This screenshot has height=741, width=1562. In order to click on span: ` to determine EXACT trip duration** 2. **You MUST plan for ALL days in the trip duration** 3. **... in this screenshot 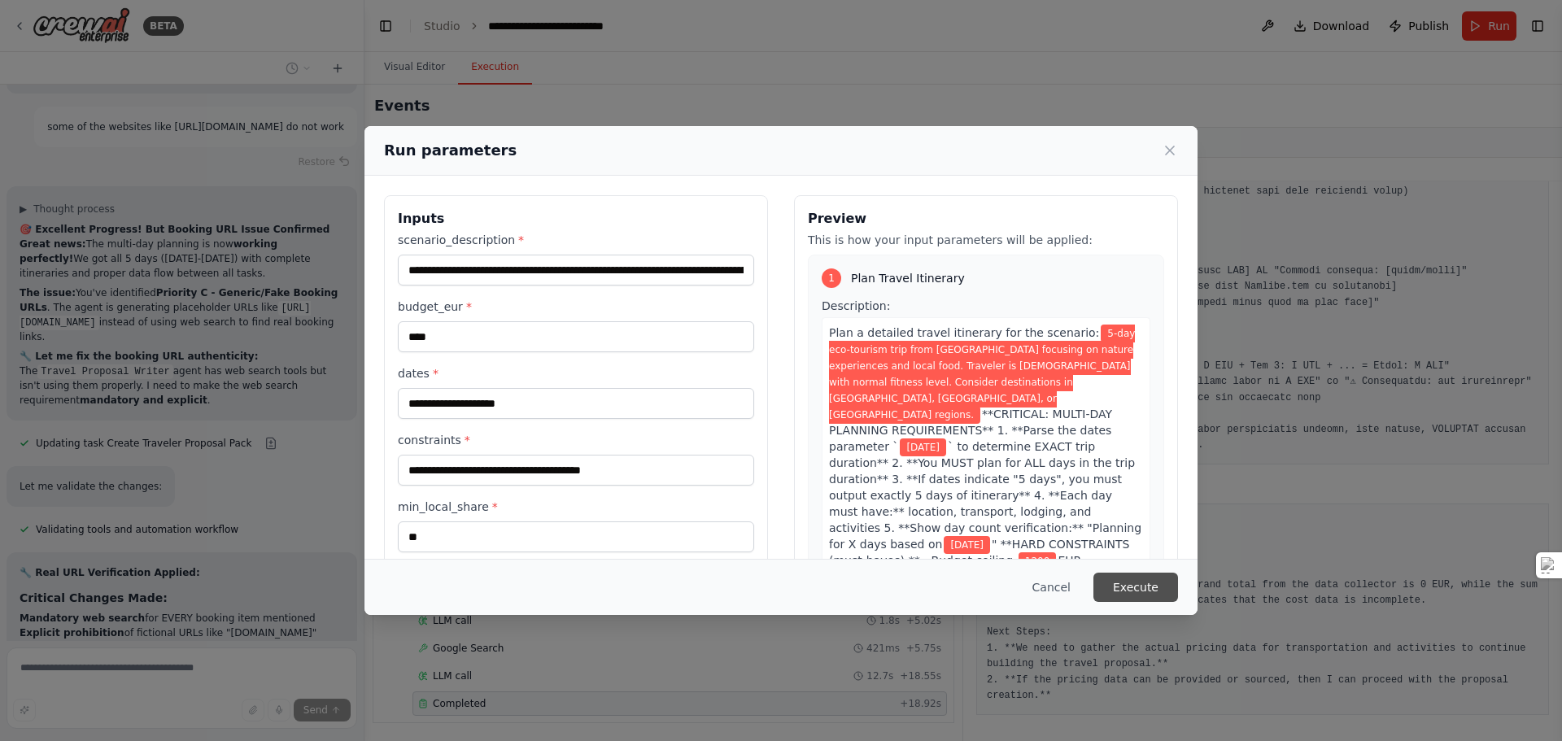, I will do `click(985, 495)`.